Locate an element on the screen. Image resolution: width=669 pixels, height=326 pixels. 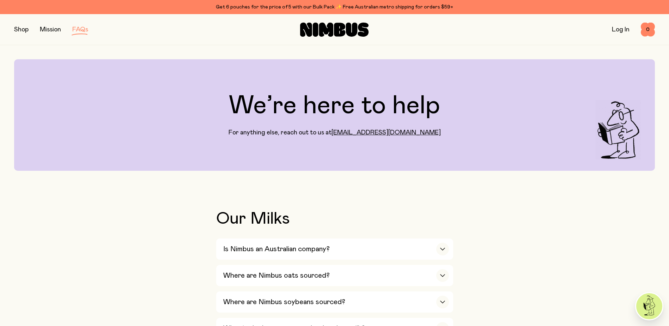
button: Where are Nimbus oats sourced? is located at coordinates (335, 276).